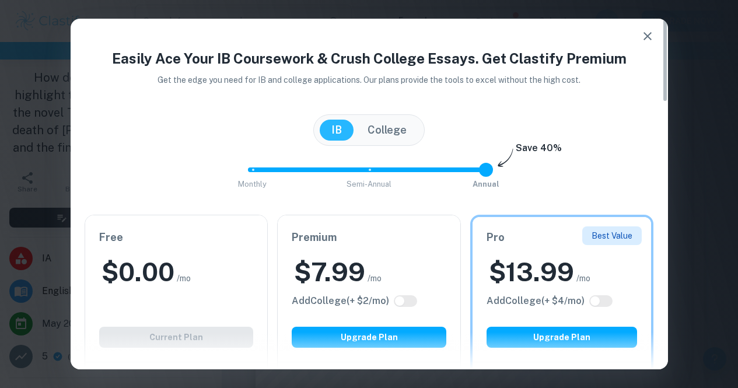 The height and width of the screenshot is (388, 738). I want to click on img: subscription-arrow.svg, so click(505, 158).